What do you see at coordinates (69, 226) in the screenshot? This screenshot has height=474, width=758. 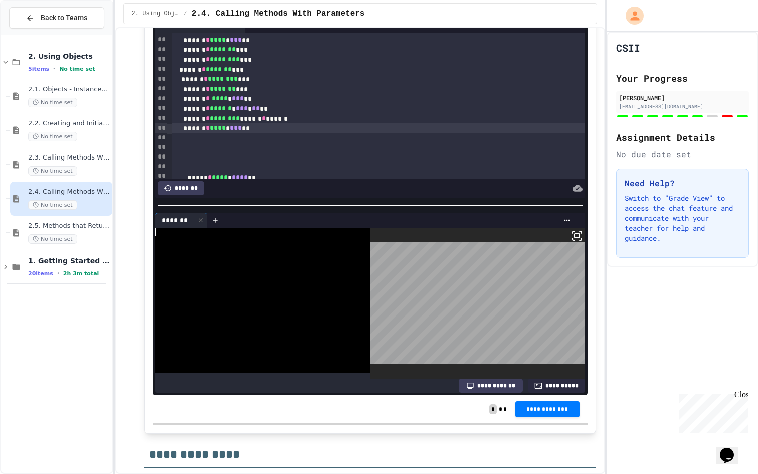 I see `span: 2.5. Methods that Return Values` at bounding box center [69, 226].